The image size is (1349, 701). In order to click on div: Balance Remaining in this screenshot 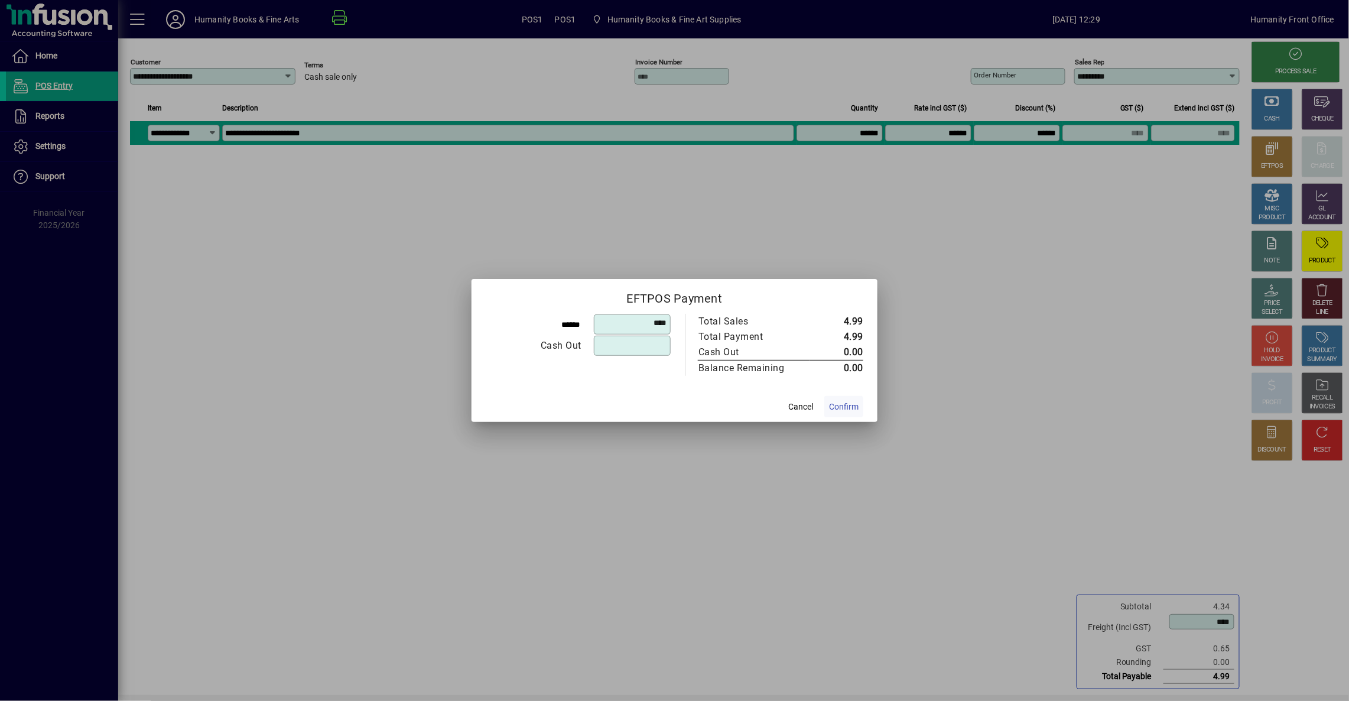, I will do `click(748, 368)`.